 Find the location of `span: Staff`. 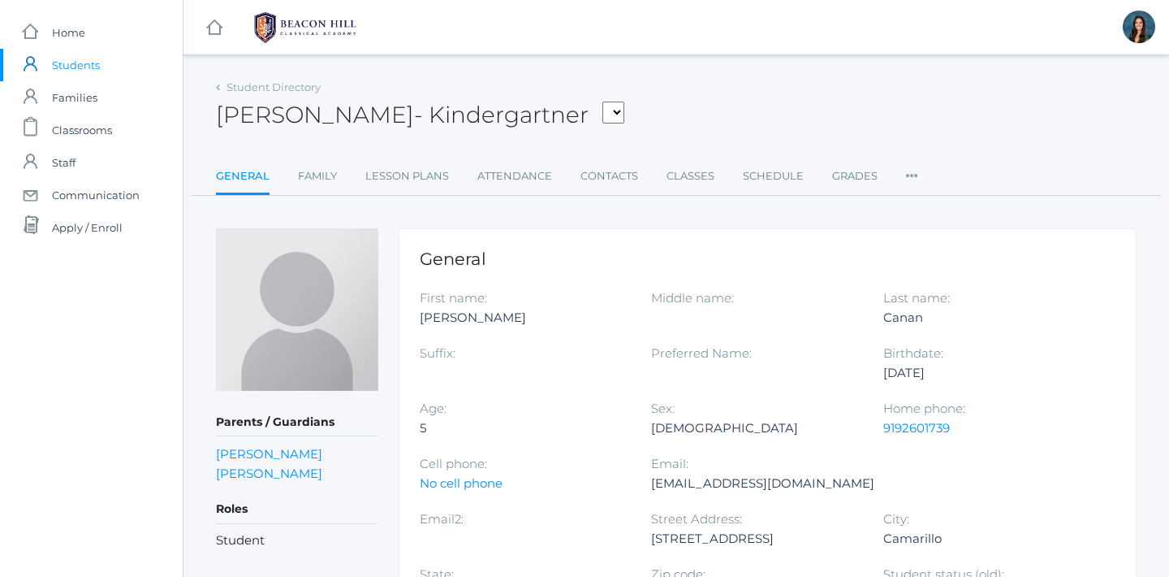

span: Staff is located at coordinates (63, 162).